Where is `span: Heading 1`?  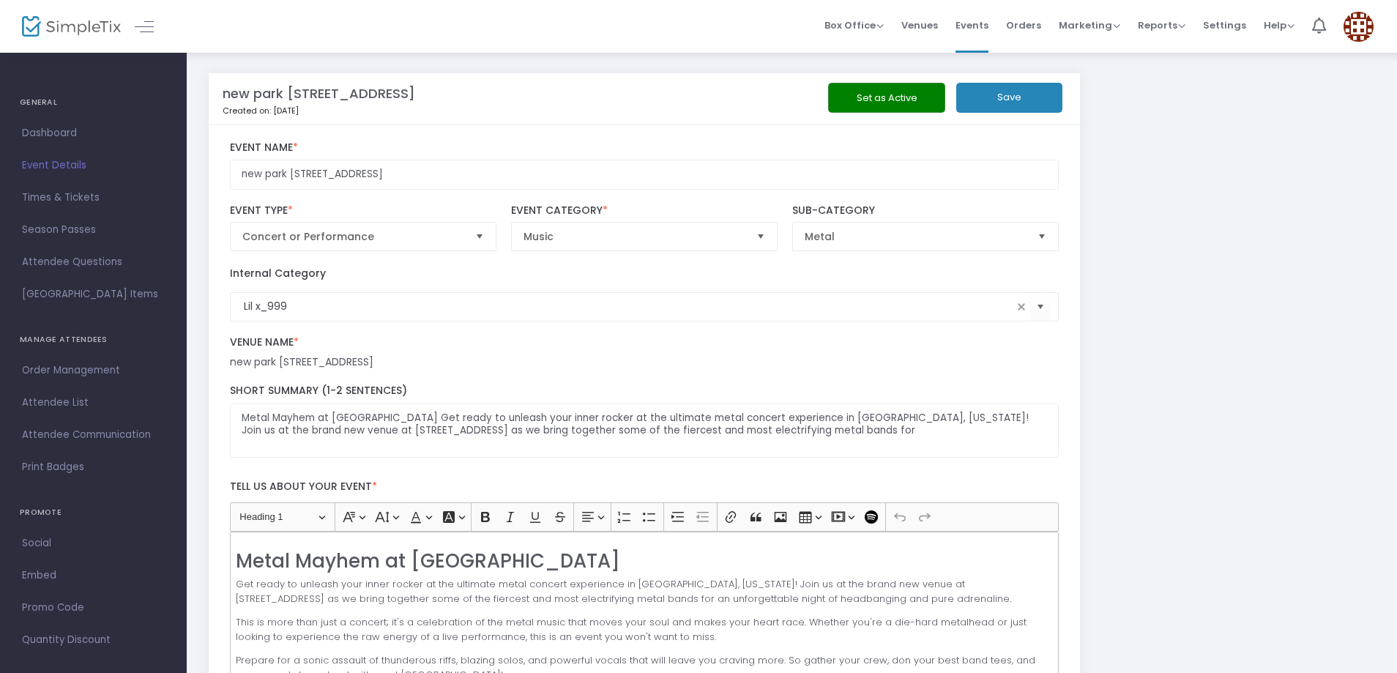
span: Heading 1 is located at coordinates (277, 517).